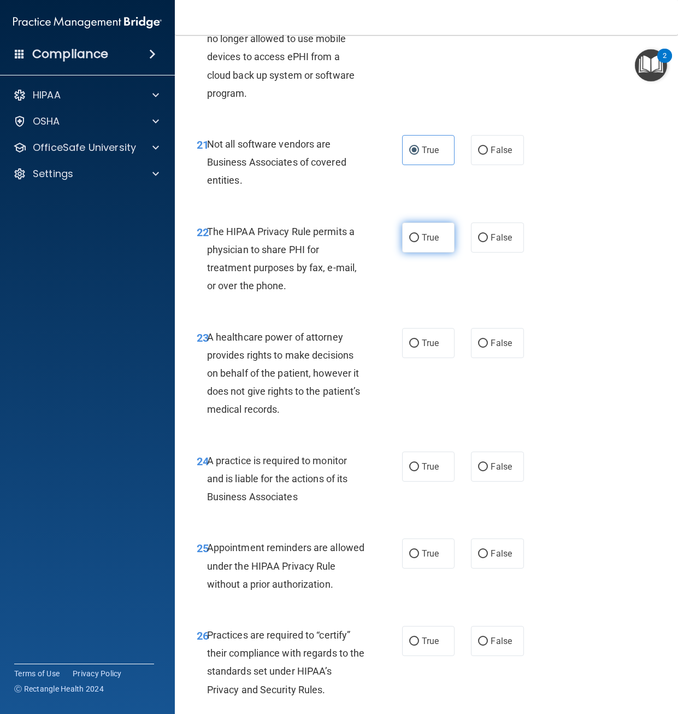 Image resolution: width=678 pixels, height=714 pixels. Describe the element at coordinates (203, 338) in the screenshot. I see `span: 23` at that location.